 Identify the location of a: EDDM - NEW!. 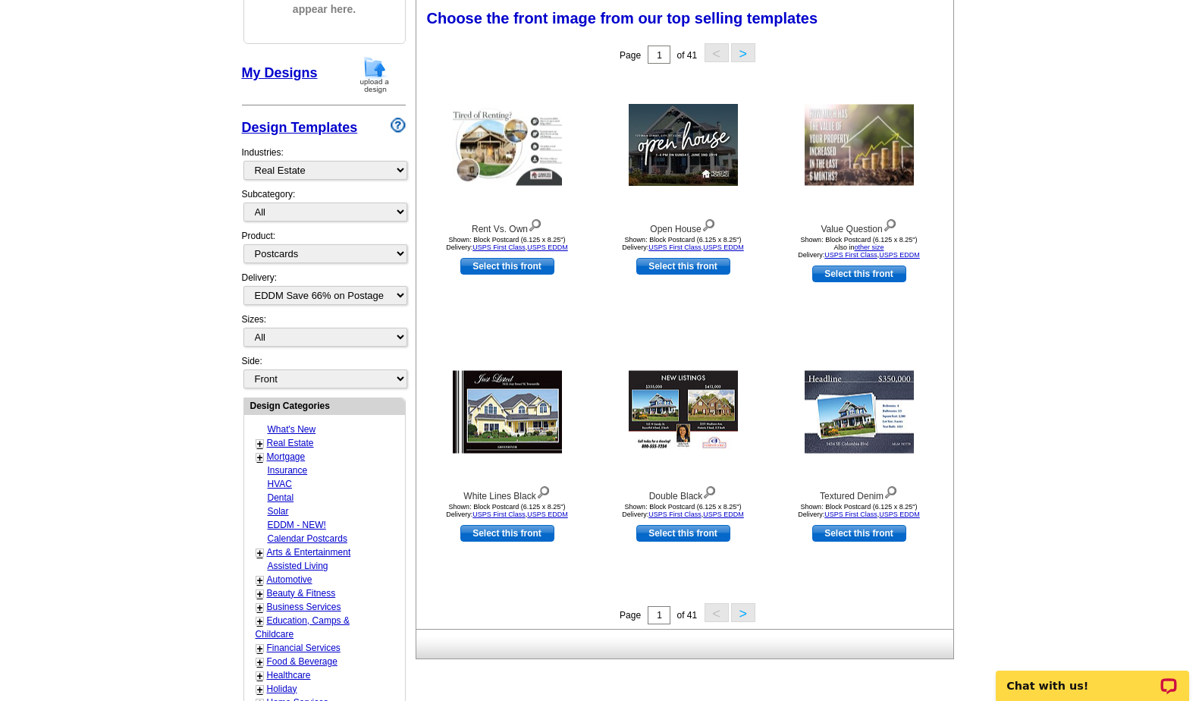
(296, 525).